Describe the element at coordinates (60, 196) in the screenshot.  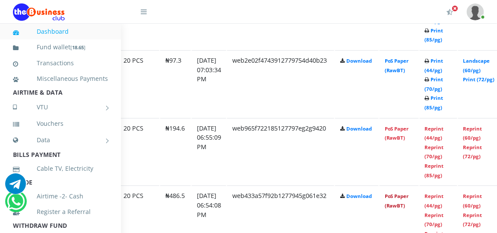
I see `a: Airtime -2- Cash` at that location.